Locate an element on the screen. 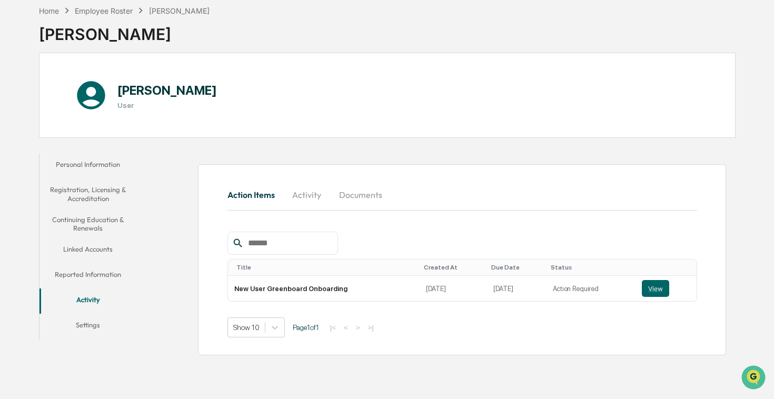 This screenshot has width=774, height=399. span: Pylon is located at coordinates (116, 182).